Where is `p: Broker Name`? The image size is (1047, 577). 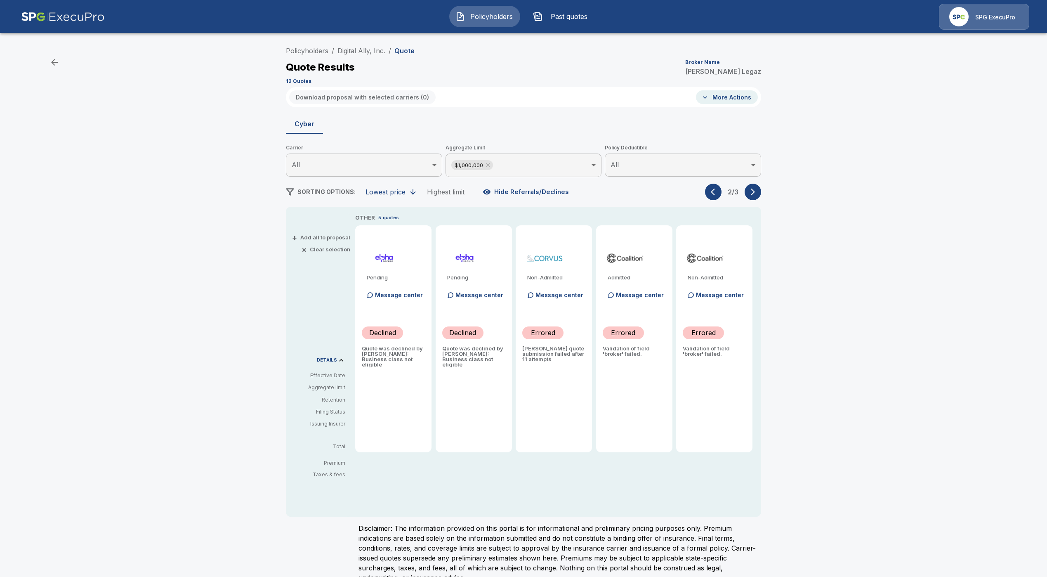 p: Broker Name is located at coordinates (703, 62).